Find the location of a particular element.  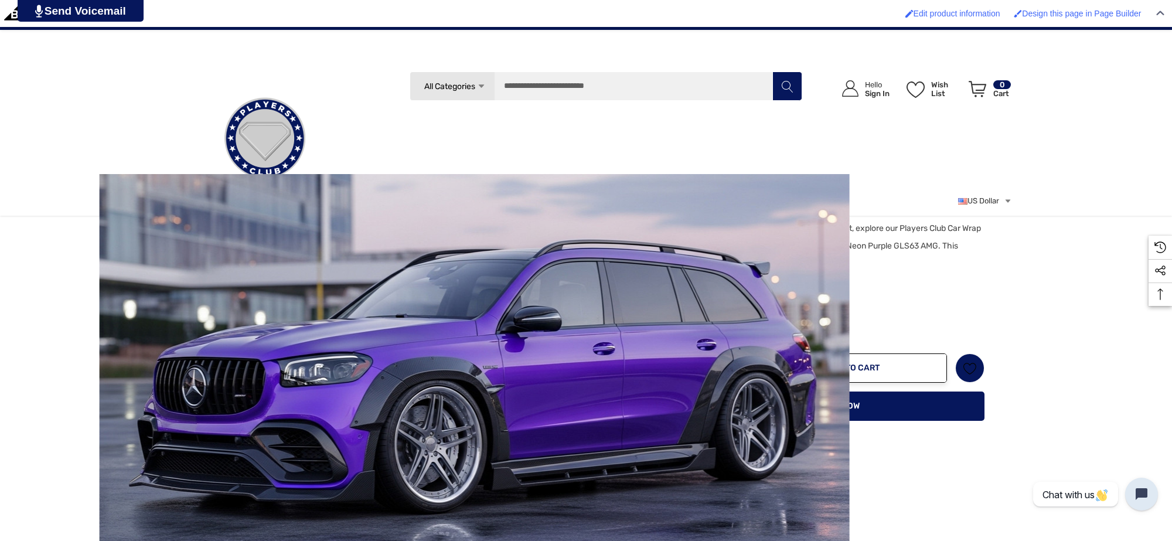

a: Enabled brush for page builder edit. Design this page in Page Builder is located at coordinates (1077, 13).